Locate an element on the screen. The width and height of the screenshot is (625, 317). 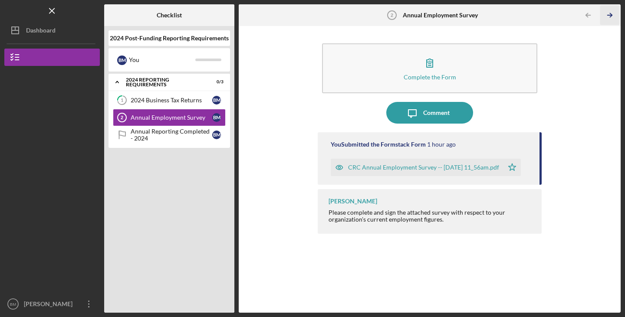
div: Annual Employment Survey is located at coordinates (171, 118).